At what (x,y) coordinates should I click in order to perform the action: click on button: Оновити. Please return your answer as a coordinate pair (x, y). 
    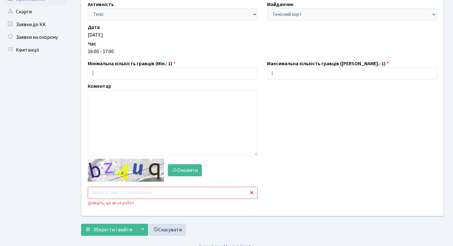
    Looking at the image, I should click on (185, 170).